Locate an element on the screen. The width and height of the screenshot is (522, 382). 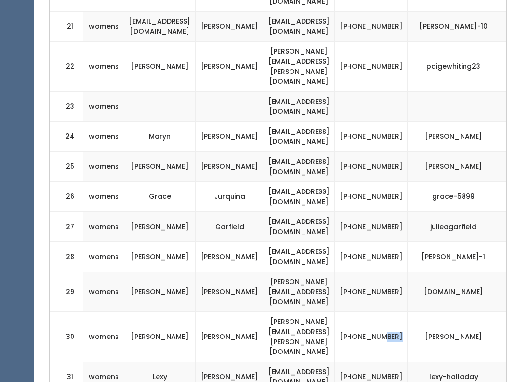
td: 26 is located at coordinates (67, 197).